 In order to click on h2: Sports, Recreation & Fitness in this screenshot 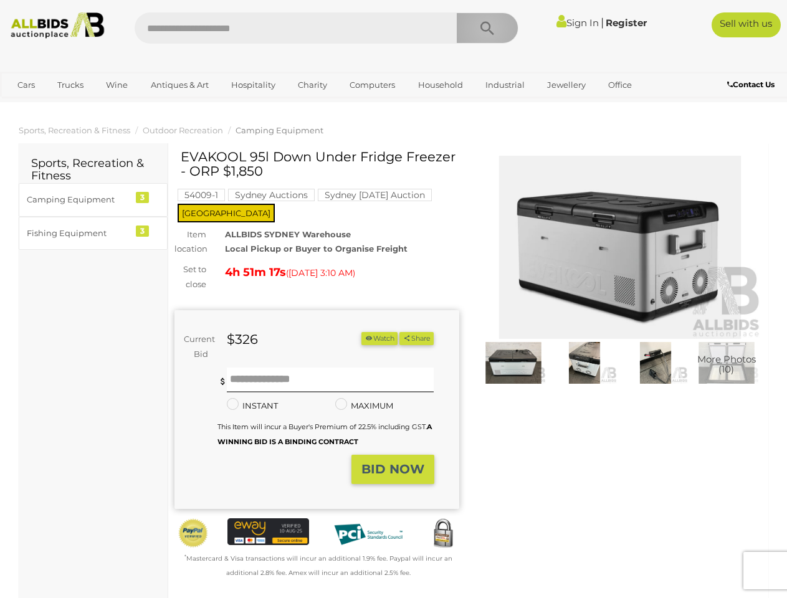, I will do `click(93, 170)`.